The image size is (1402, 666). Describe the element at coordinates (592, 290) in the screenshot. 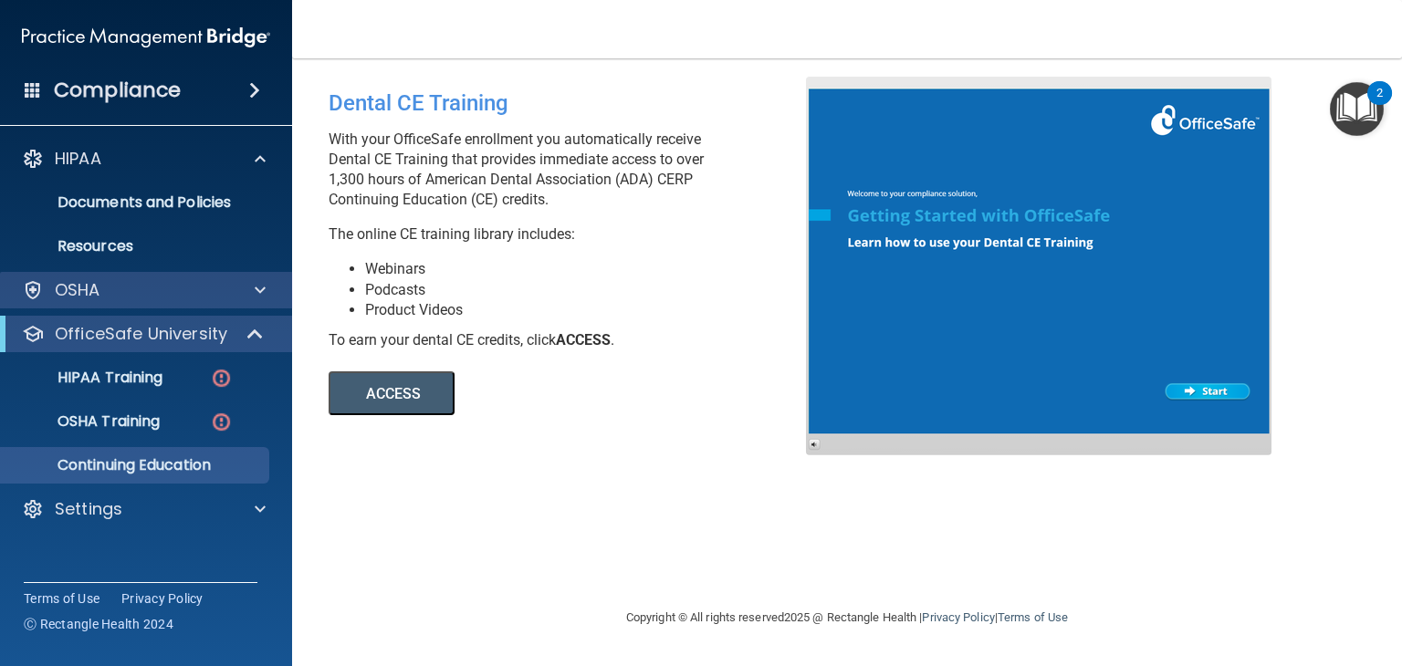

I see `li: Podcasts` at that location.